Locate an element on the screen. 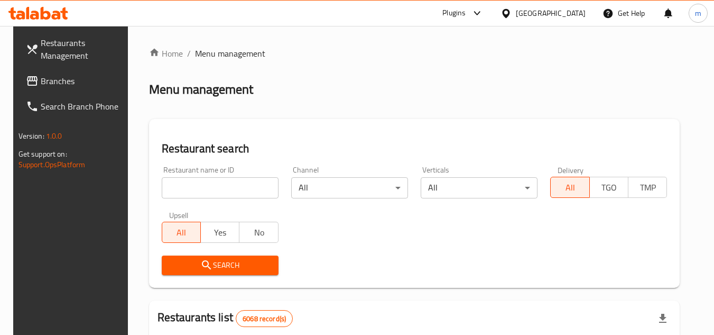 The height and width of the screenshot is (335, 714). nav: breadcrumb is located at coordinates (414, 53).